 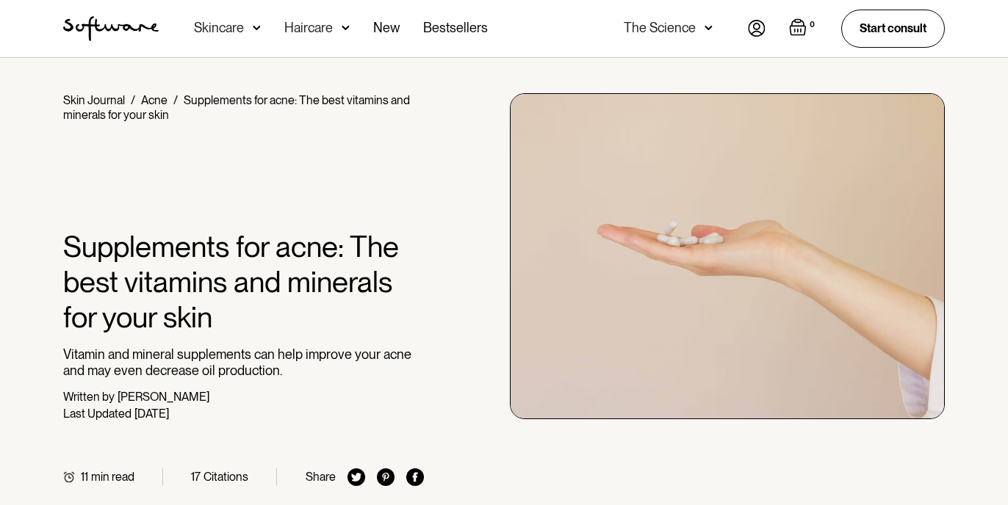 What do you see at coordinates (111, 29) in the screenshot?
I see `img: Software Logo` at bounding box center [111, 29].